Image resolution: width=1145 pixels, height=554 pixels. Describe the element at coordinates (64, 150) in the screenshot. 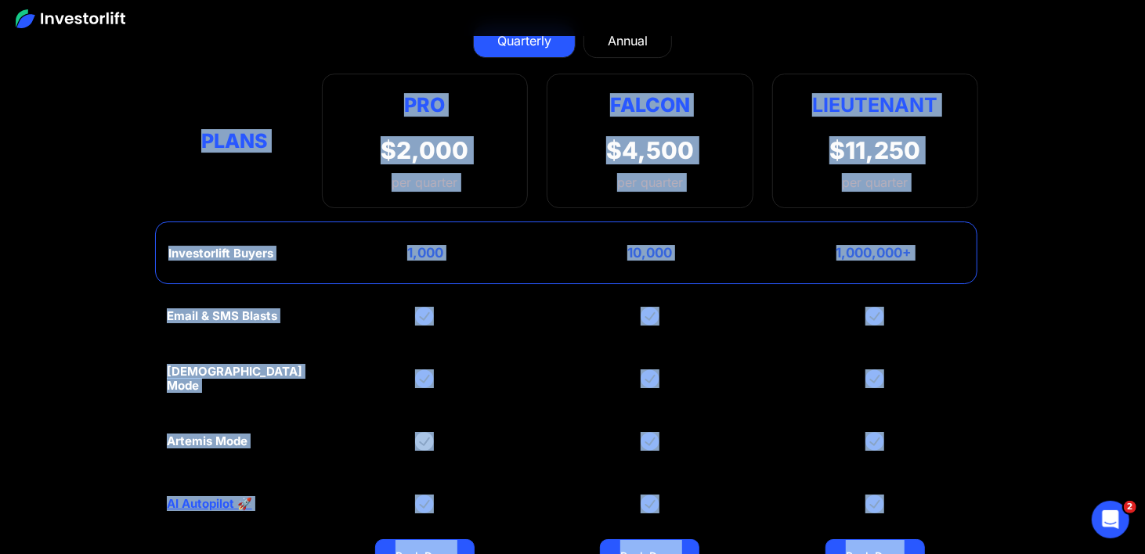

I see `img: Profile image for Polina` at that location.